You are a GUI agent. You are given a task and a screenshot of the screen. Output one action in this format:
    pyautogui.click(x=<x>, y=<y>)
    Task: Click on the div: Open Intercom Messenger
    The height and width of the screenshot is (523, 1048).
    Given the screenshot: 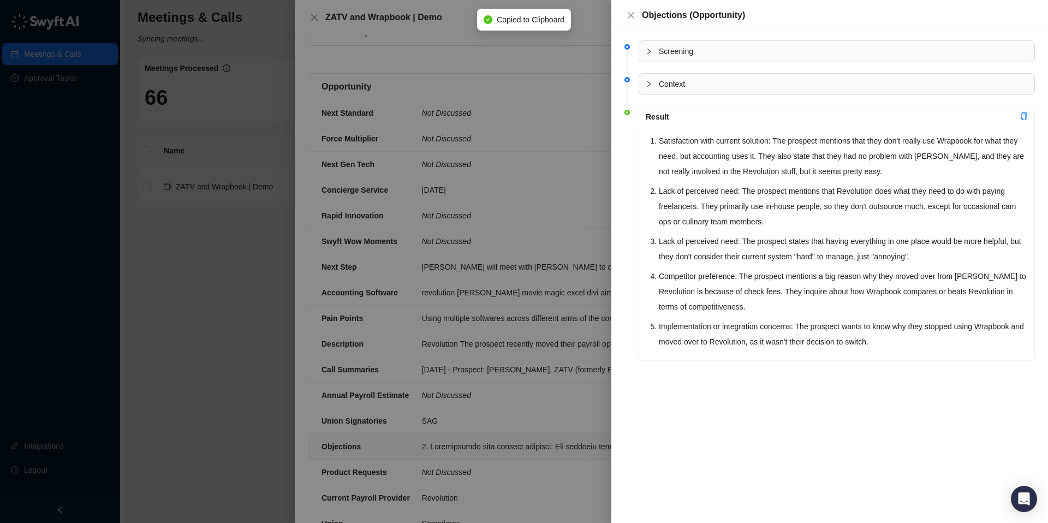 What is the action you would take?
    pyautogui.click(x=1024, y=499)
    